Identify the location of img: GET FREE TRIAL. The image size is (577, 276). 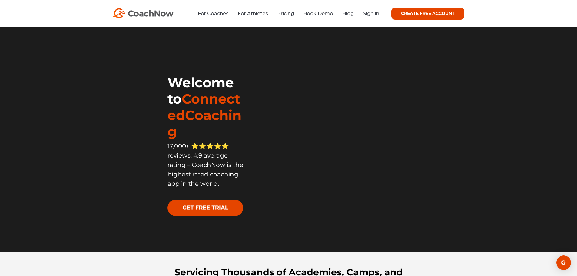
(206, 208).